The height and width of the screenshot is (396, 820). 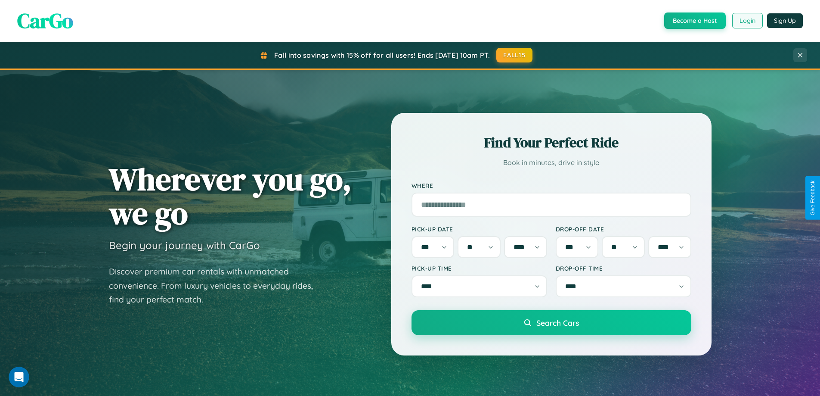 I want to click on span: Search Cars, so click(x=557, y=322).